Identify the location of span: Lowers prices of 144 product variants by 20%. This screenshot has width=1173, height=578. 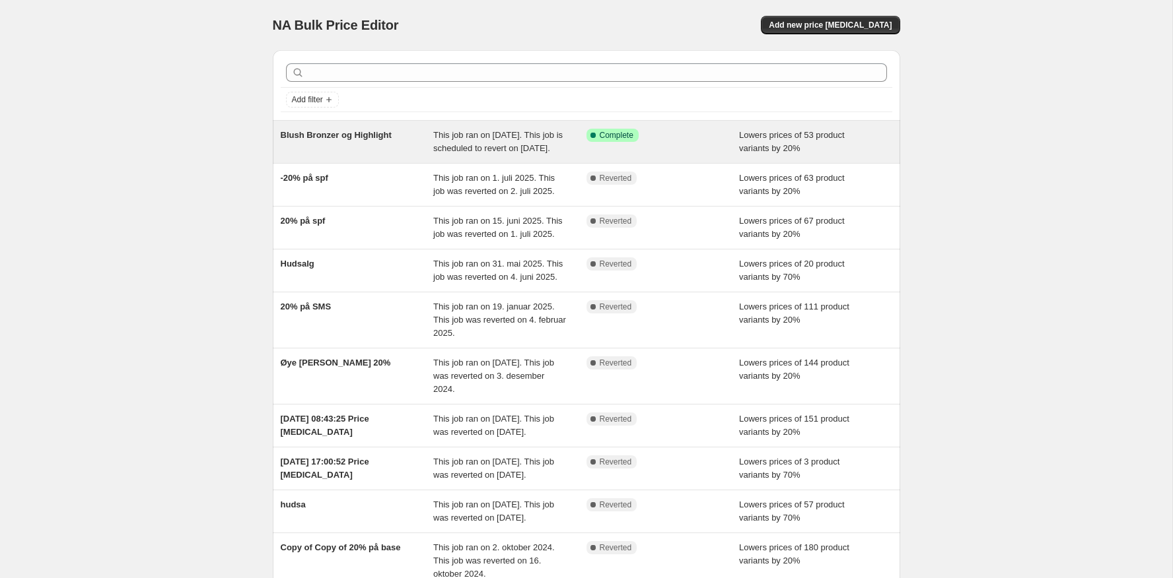
(794, 369).